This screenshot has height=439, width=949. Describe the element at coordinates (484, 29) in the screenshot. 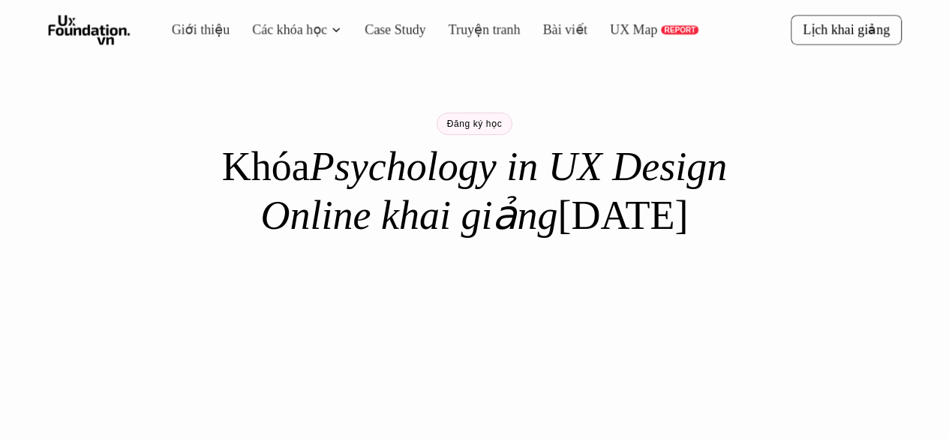

I see `a: Truyện tranh` at that location.